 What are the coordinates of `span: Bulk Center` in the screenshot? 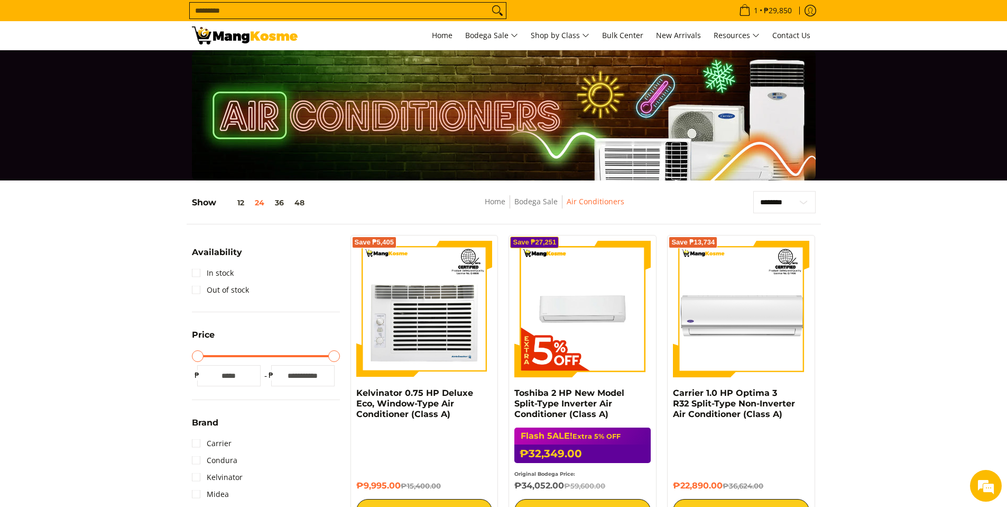 It's located at (623, 35).